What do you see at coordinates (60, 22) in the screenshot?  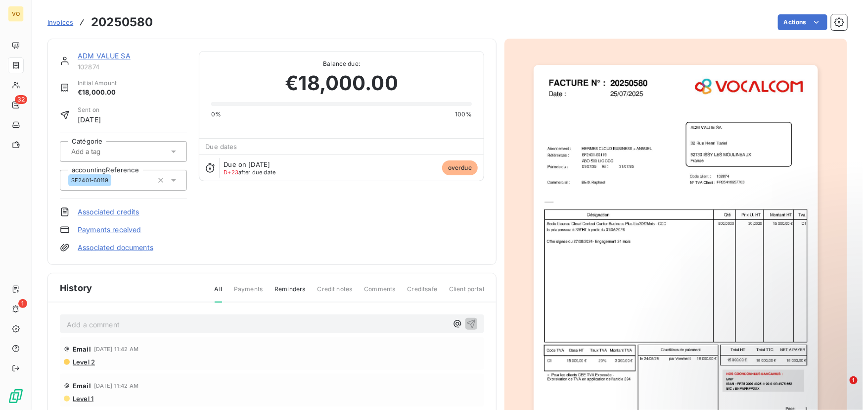 I see `span: Invoices` at bounding box center [60, 22].